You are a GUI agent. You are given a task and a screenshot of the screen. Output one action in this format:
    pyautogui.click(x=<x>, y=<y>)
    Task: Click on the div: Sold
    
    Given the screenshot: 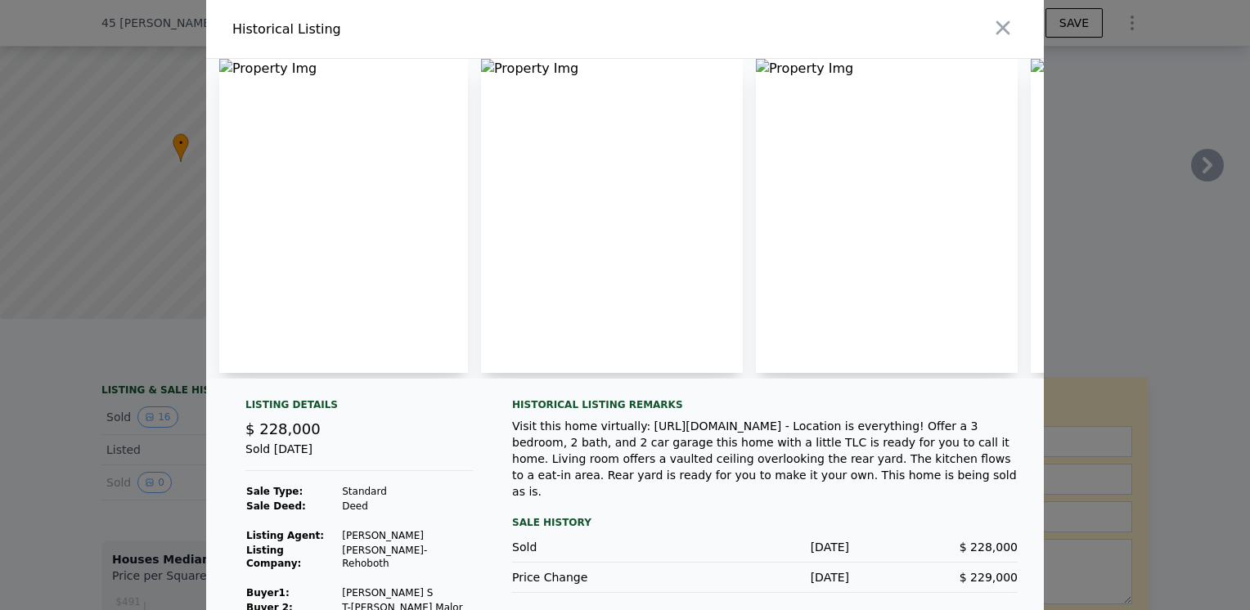 What is the action you would take?
    pyautogui.click(x=596, y=547)
    